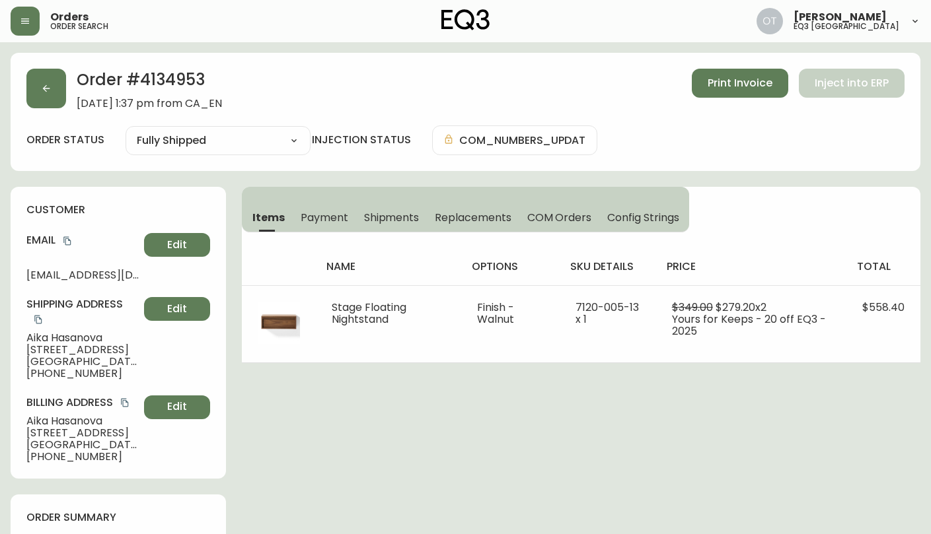 This screenshot has height=534, width=931. What do you see at coordinates (392, 217) in the screenshot?
I see `span: Shipments` at bounding box center [392, 217].